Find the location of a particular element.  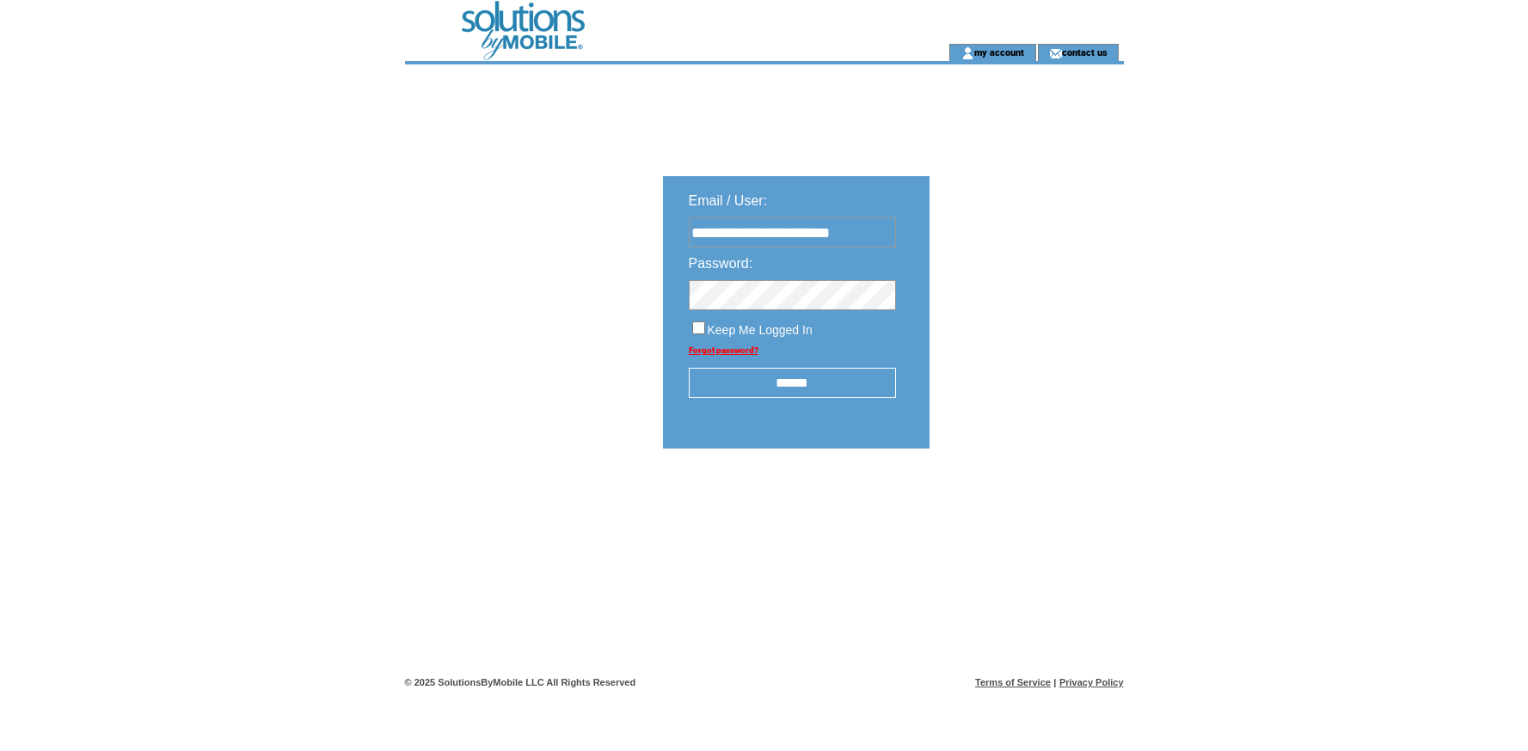

span: © 2025 SolutionsByMobile LLC All Rights Reserved is located at coordinates (520, 683).